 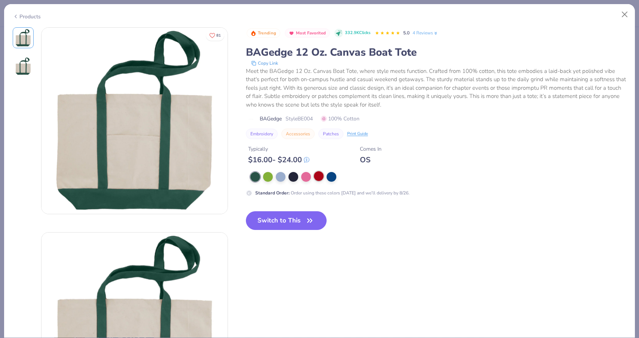 What do you see at coordinates (625, 15) in the screenshot?
I see `button: Close` at bounding box center [625, 15].